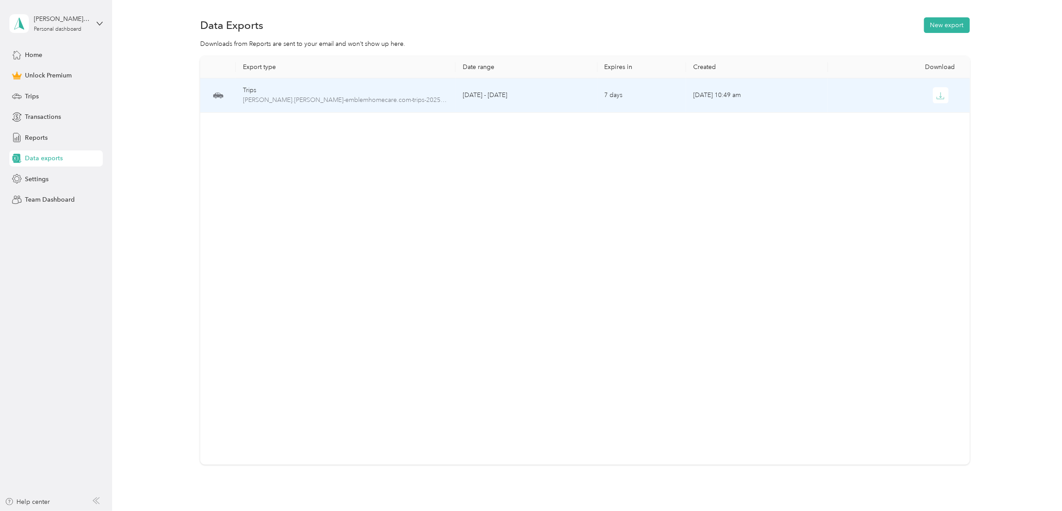  What do you see at coordinates (28, 501) in the screenshot?
I see `button: Help center` at bounding box center [28, 501].